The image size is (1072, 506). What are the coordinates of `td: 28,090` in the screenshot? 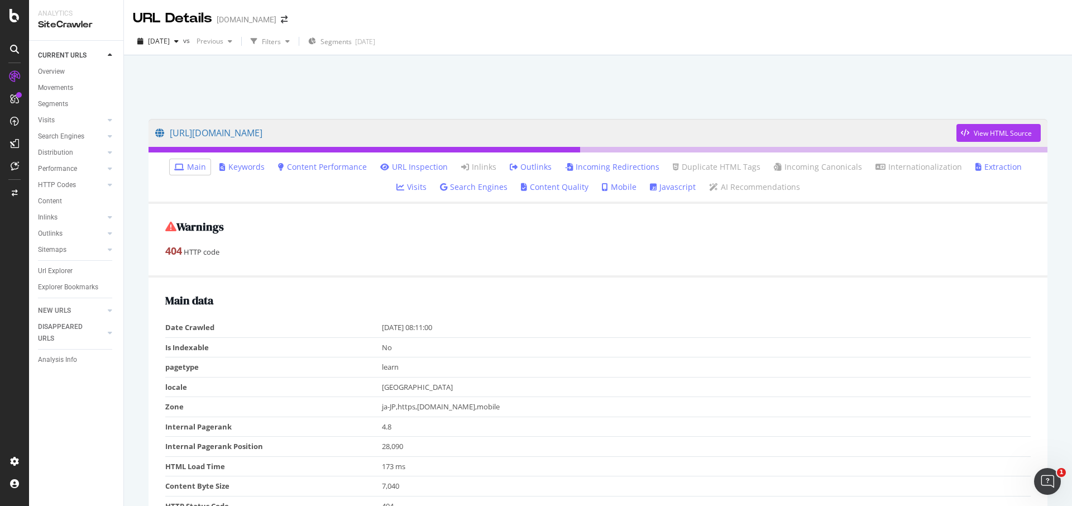 It's located at (707, 447).